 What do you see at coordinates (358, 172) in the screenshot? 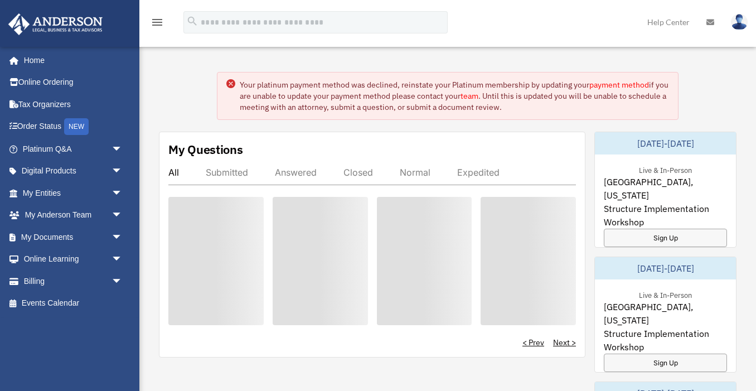
I see `div: Closed` at bounding box center [358, 172].